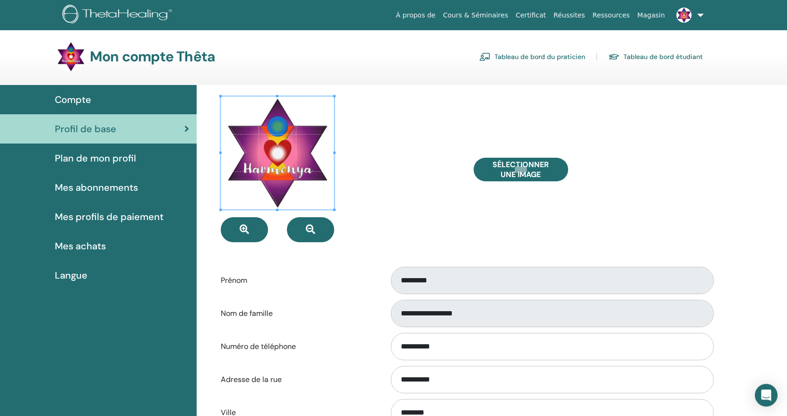  What do you see at coordinates (611, 15) in the screenshot?
I see `a: Ressources` at bounding box center [611, 15].